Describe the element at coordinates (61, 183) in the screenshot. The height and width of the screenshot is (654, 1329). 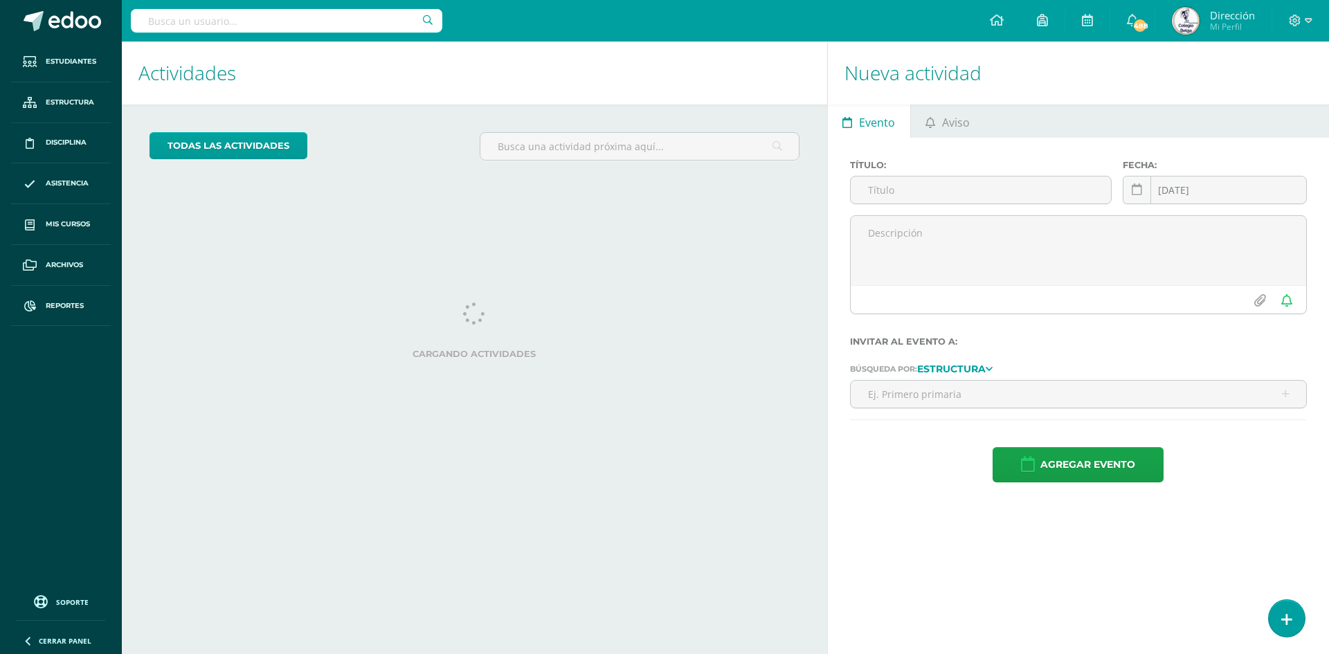
I see `a: Asistencia` at that location.